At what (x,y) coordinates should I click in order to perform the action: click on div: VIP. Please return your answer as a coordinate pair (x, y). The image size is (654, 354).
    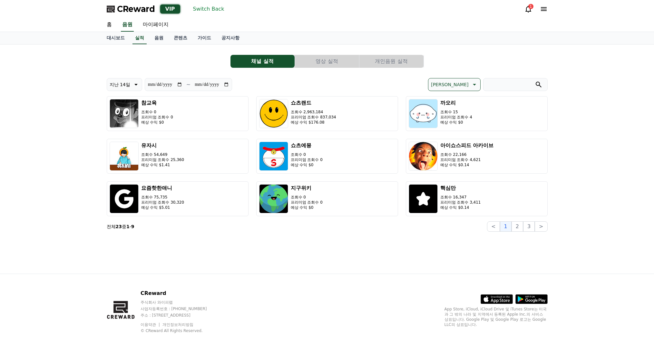
    Looking at the image, I should click on (170, 9).